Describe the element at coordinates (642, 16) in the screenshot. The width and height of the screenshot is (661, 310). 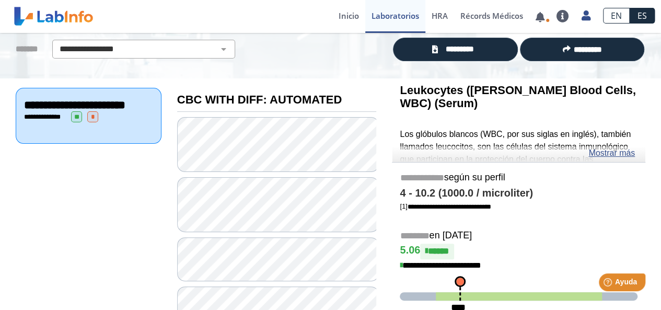
I see `a: ES` at that location.